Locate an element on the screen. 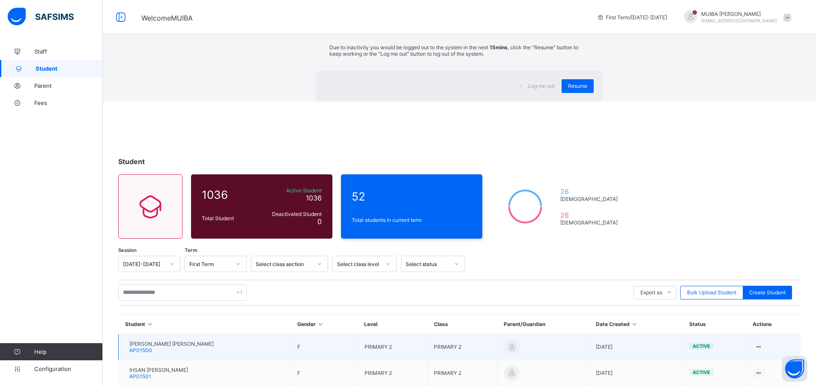 This screenshot has width=816, height=386. span: Resume is located at coordinates (577, 86).